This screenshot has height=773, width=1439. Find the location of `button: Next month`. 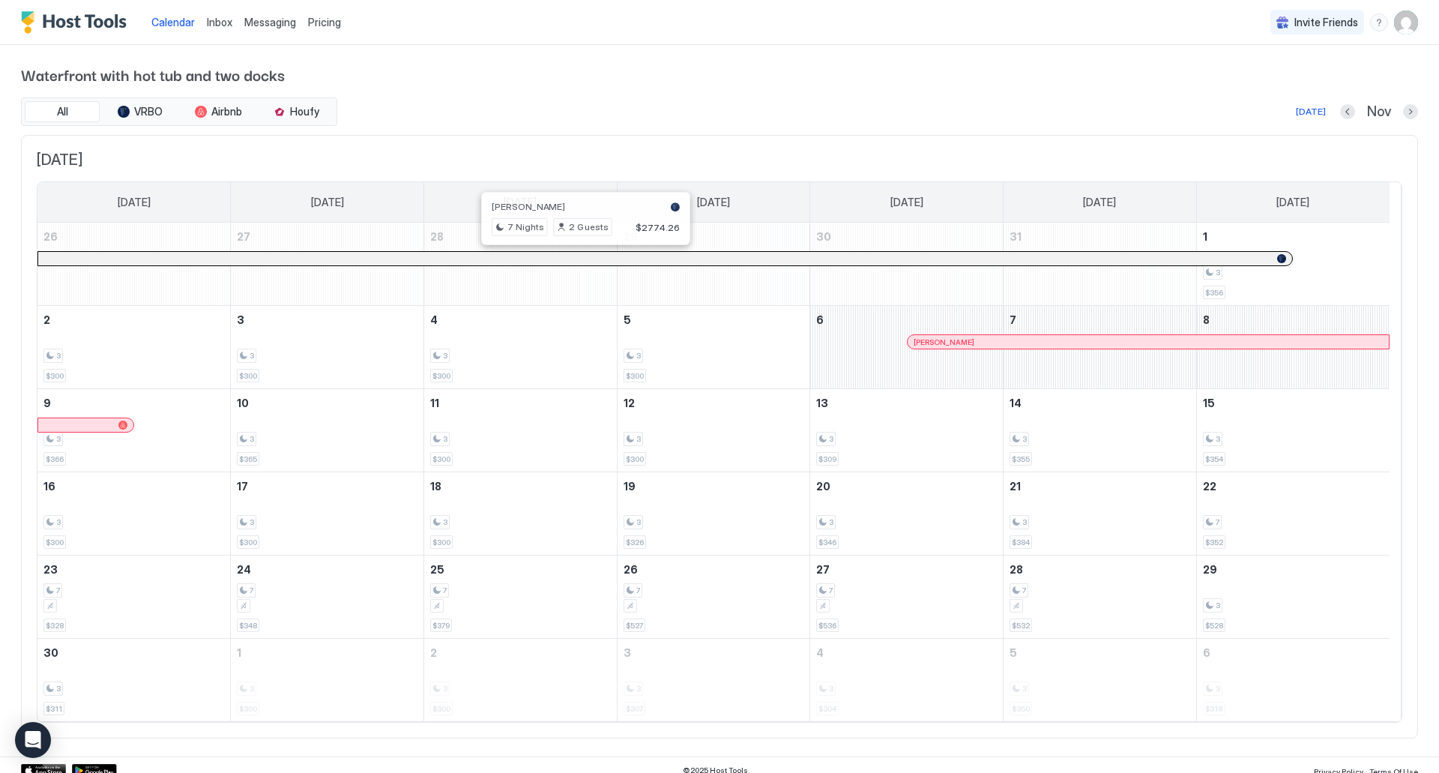

button: Next month is located at coordinates (1410, 112).